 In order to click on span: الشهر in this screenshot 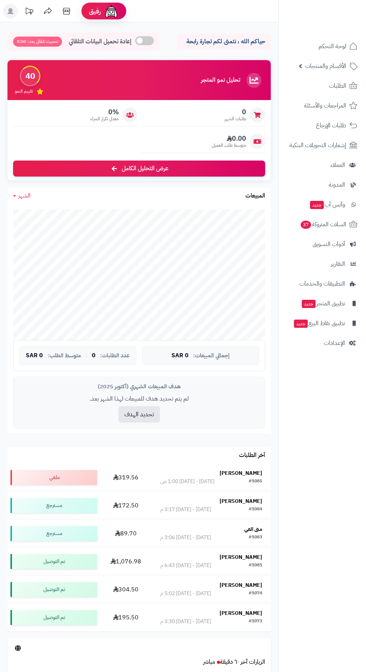, I will do `click(24, 196)`.